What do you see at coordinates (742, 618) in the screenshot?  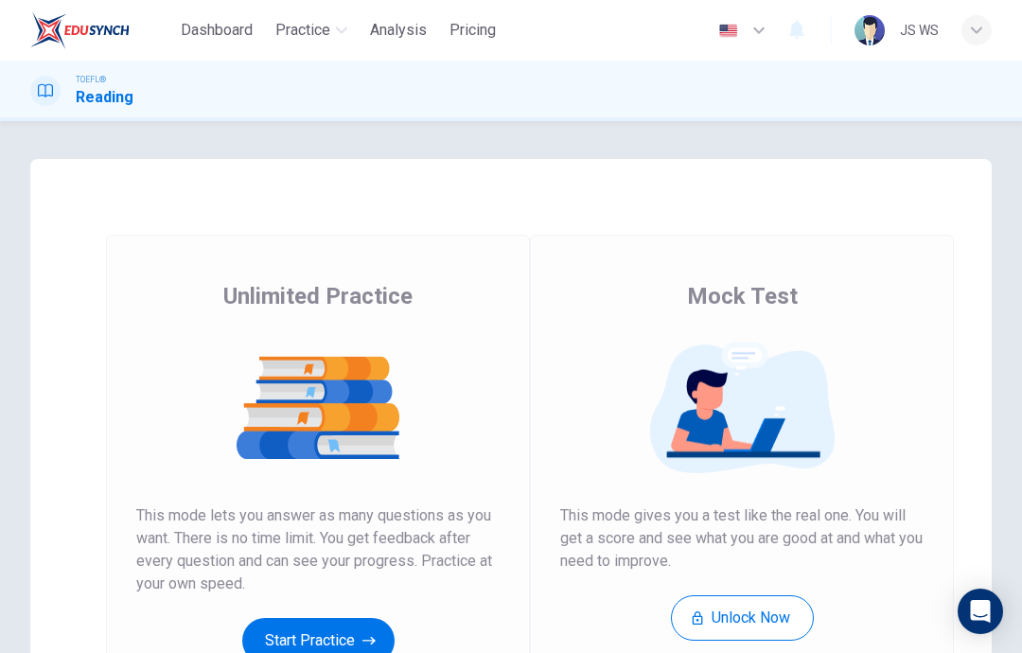 I see `button: Unlock Now` at bounding box center [742, 618].